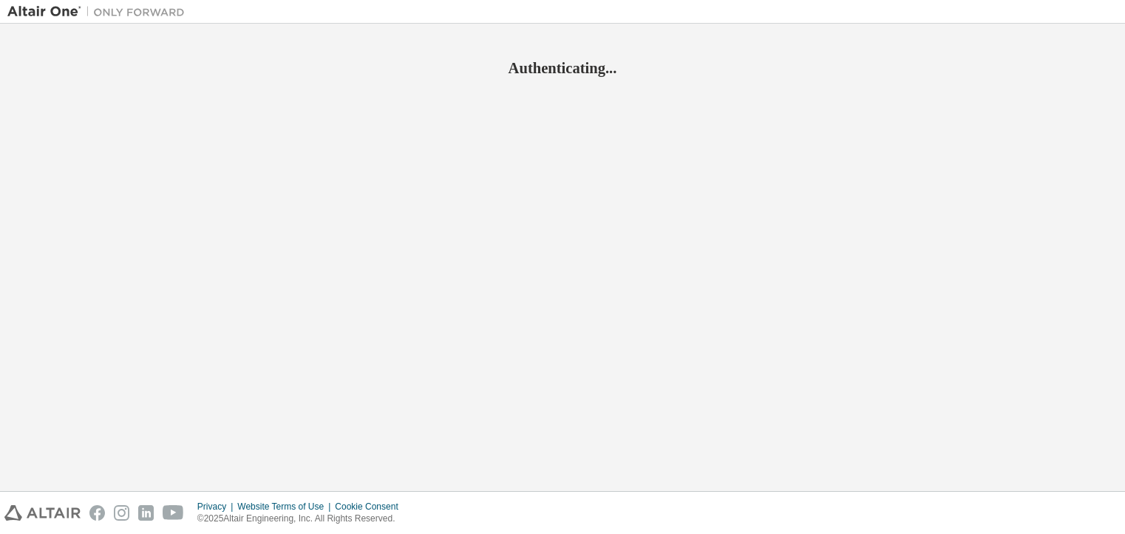 The height and width of the screenshot is (534, 1125). I want to click on img: instagram.svg, so click(121, 512).